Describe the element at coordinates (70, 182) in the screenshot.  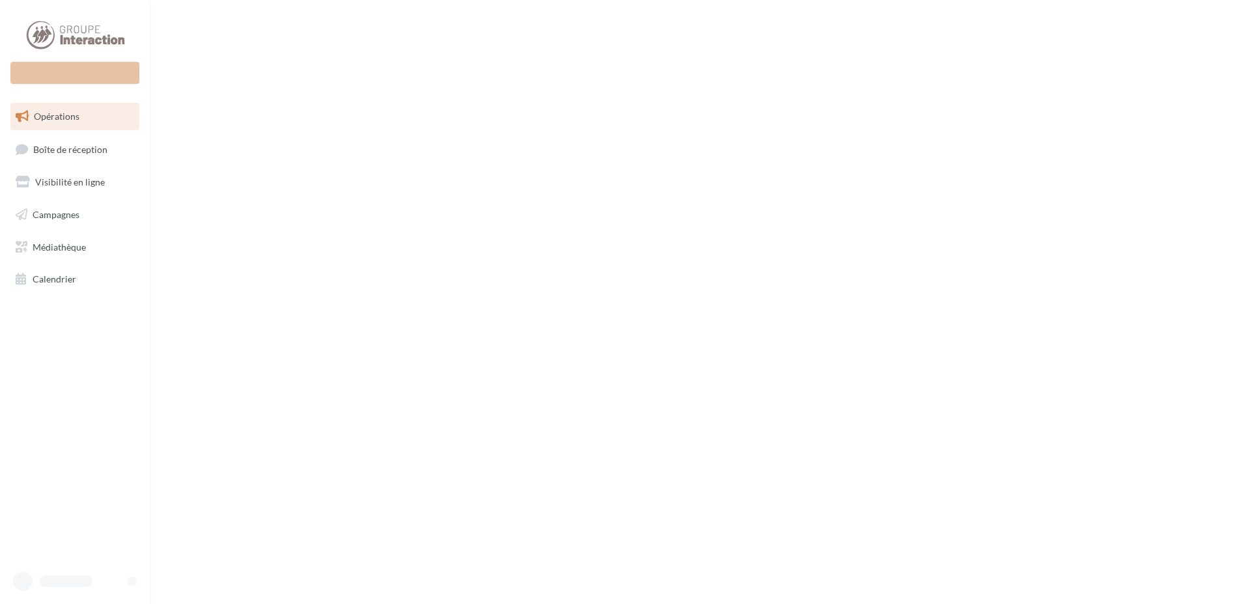
I see `span: Visibilité en ligne` at that location.